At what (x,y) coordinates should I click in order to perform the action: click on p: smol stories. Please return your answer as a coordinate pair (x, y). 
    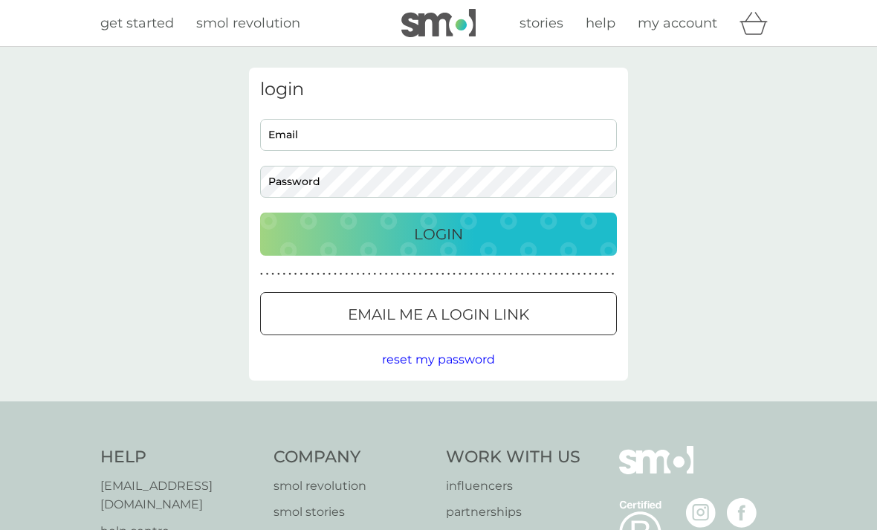
    Looking at the image, I should click on (352, 512).